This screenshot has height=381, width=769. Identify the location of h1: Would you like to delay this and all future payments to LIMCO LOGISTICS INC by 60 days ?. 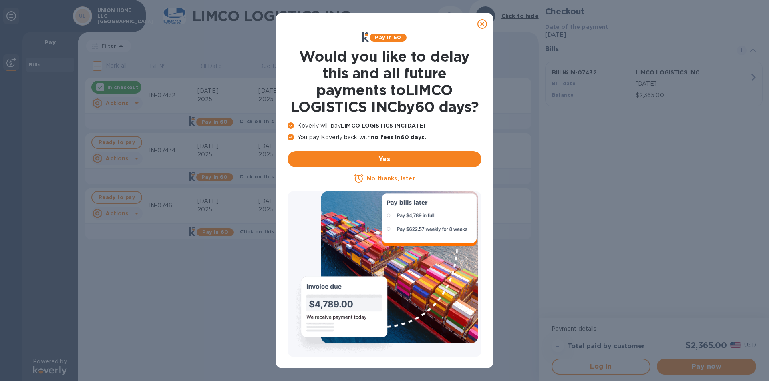
(384, 82).